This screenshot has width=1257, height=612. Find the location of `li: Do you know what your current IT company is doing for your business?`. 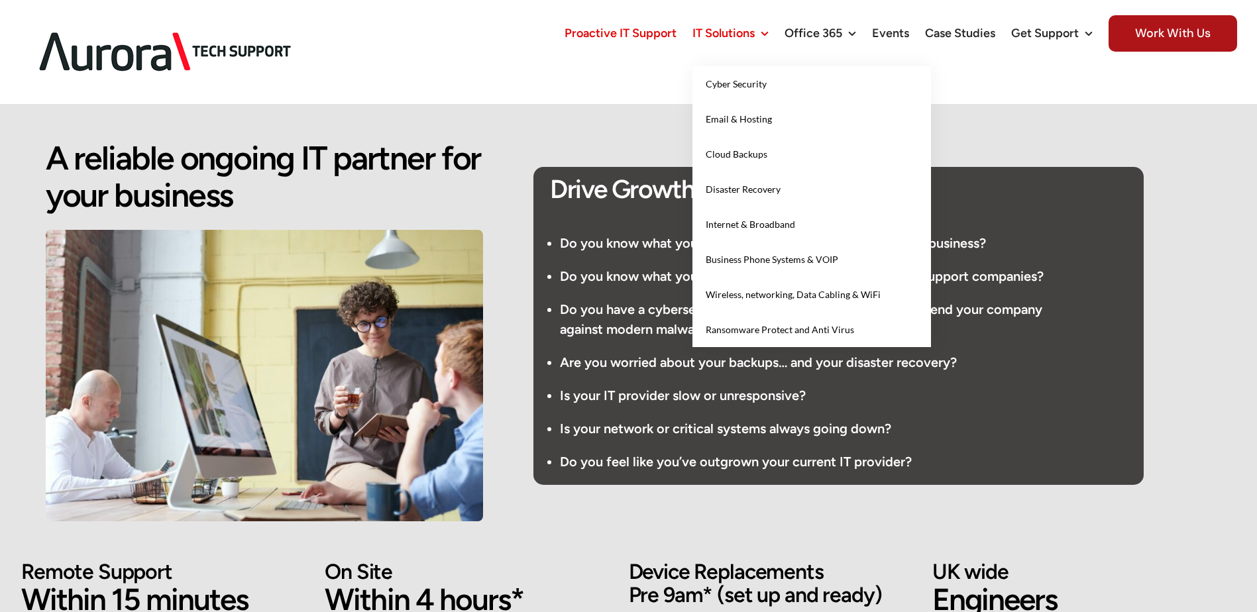

li: Do you know what your current IT company is doing for your business? is located at coordinates (851, 243).